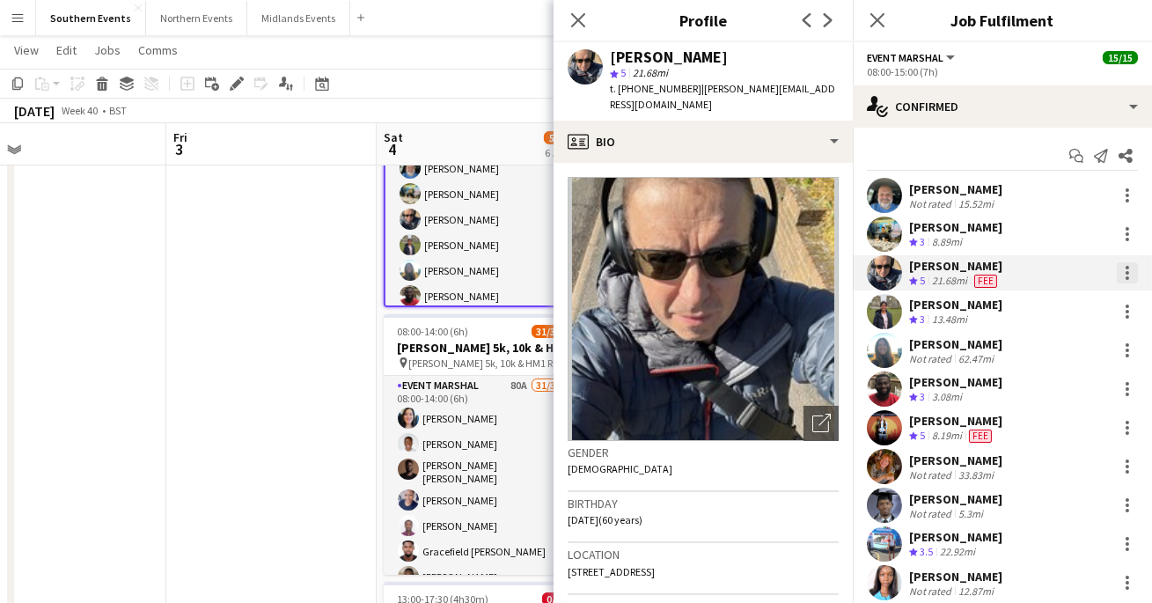 The image size is (1152, 603). What do you see at coordinates (703, 452) in the screenshot?
I see `h3: Gender` at bounding box center [703, 452].